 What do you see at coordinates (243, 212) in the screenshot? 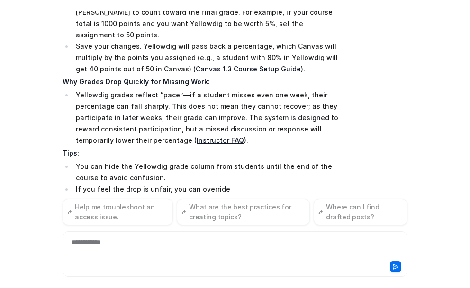
I see `button: What are the best practices for creating topics?` at bounding box center [243, 212].